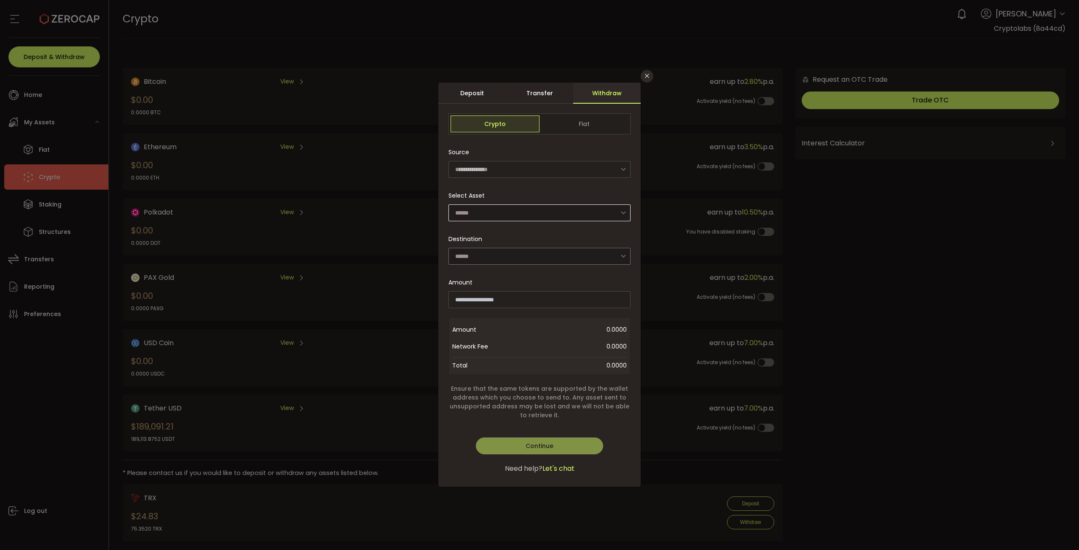  I want to click on span: Ensure that the same tokens are supported by the wallet address which you choose to send to. Any ..., so click(540, 402).